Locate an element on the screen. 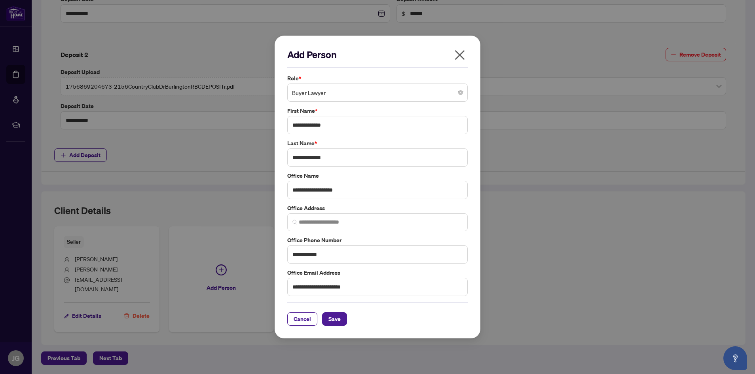  label: First Name is located at coordinates (378, 111).